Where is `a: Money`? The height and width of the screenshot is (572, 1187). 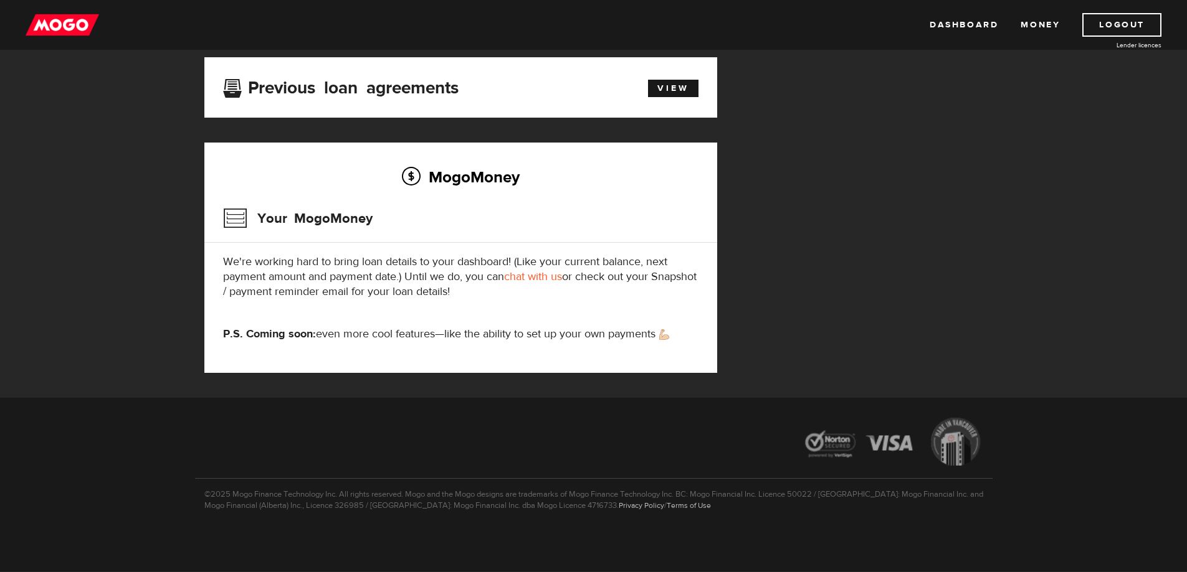
a: Money is located at coordinates (1040, 25).